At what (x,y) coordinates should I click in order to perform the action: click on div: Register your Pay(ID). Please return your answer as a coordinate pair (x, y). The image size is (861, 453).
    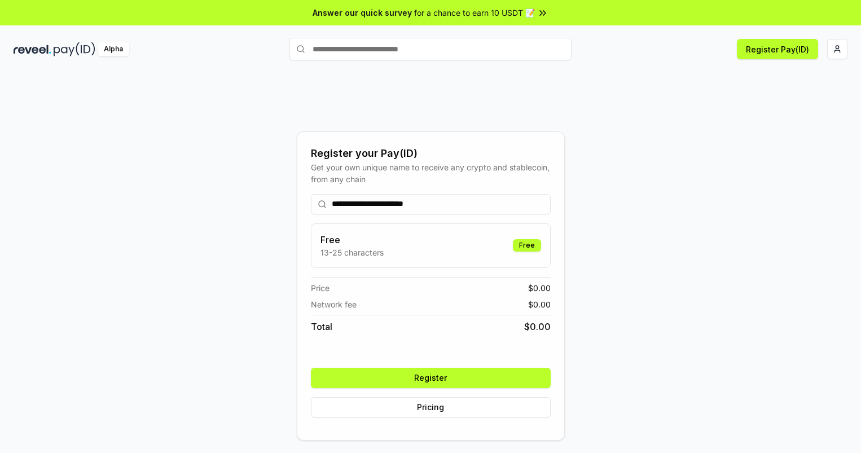
    Looking at the image, I should click on (431, 154).